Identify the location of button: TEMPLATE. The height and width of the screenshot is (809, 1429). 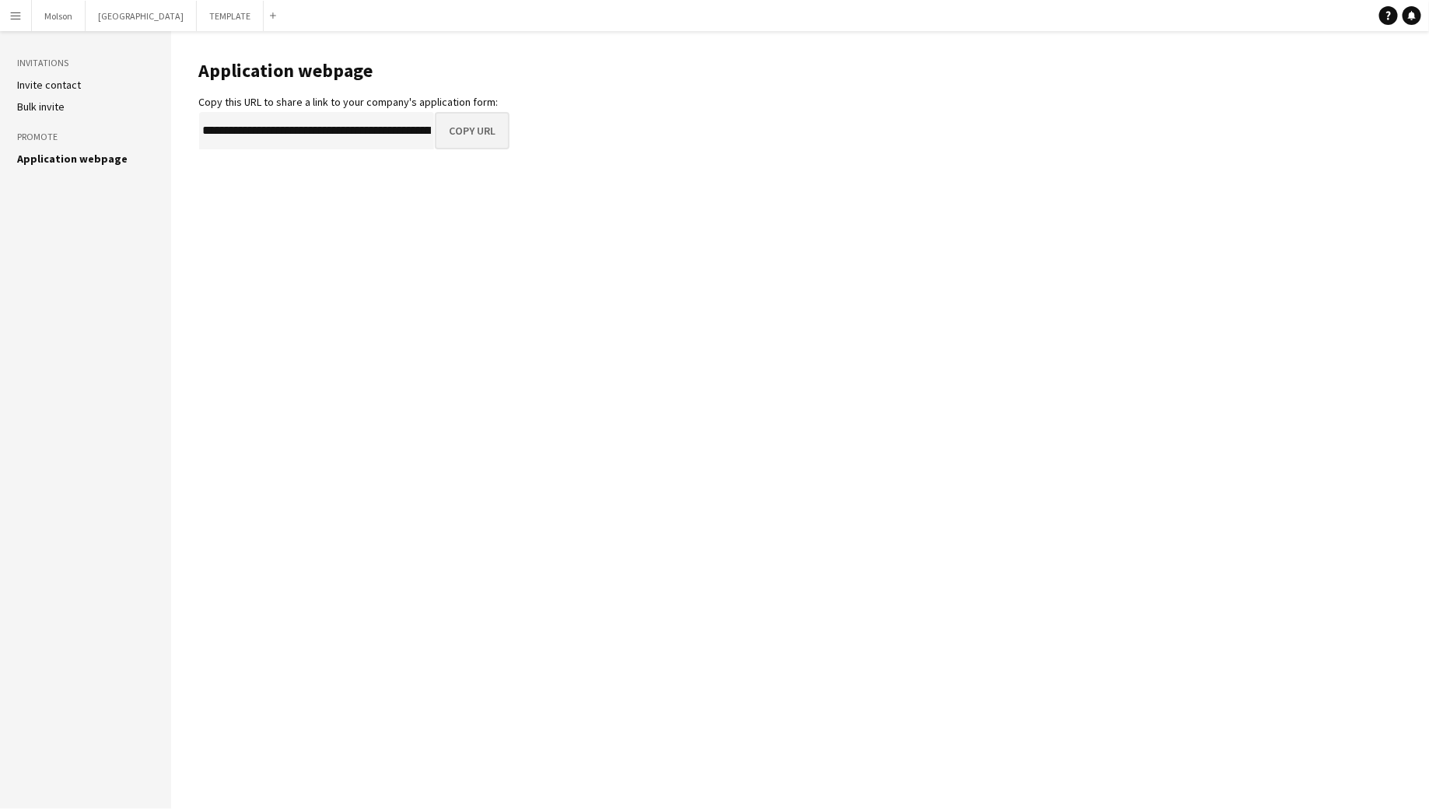
(230, 16).